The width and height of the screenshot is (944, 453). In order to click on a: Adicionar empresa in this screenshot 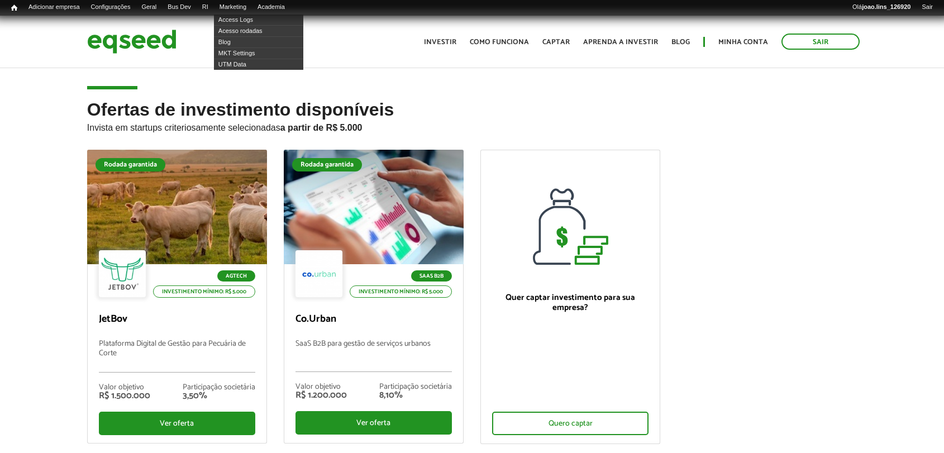, I will do `click(54, 7)`.